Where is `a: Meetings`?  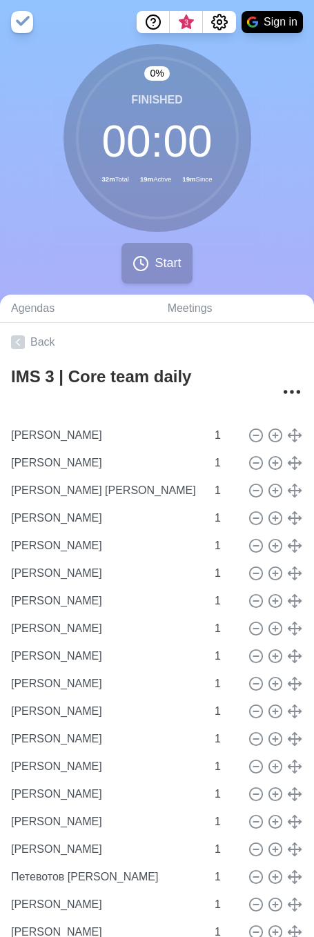 a: Meetings is located at coordinates (235, 308).